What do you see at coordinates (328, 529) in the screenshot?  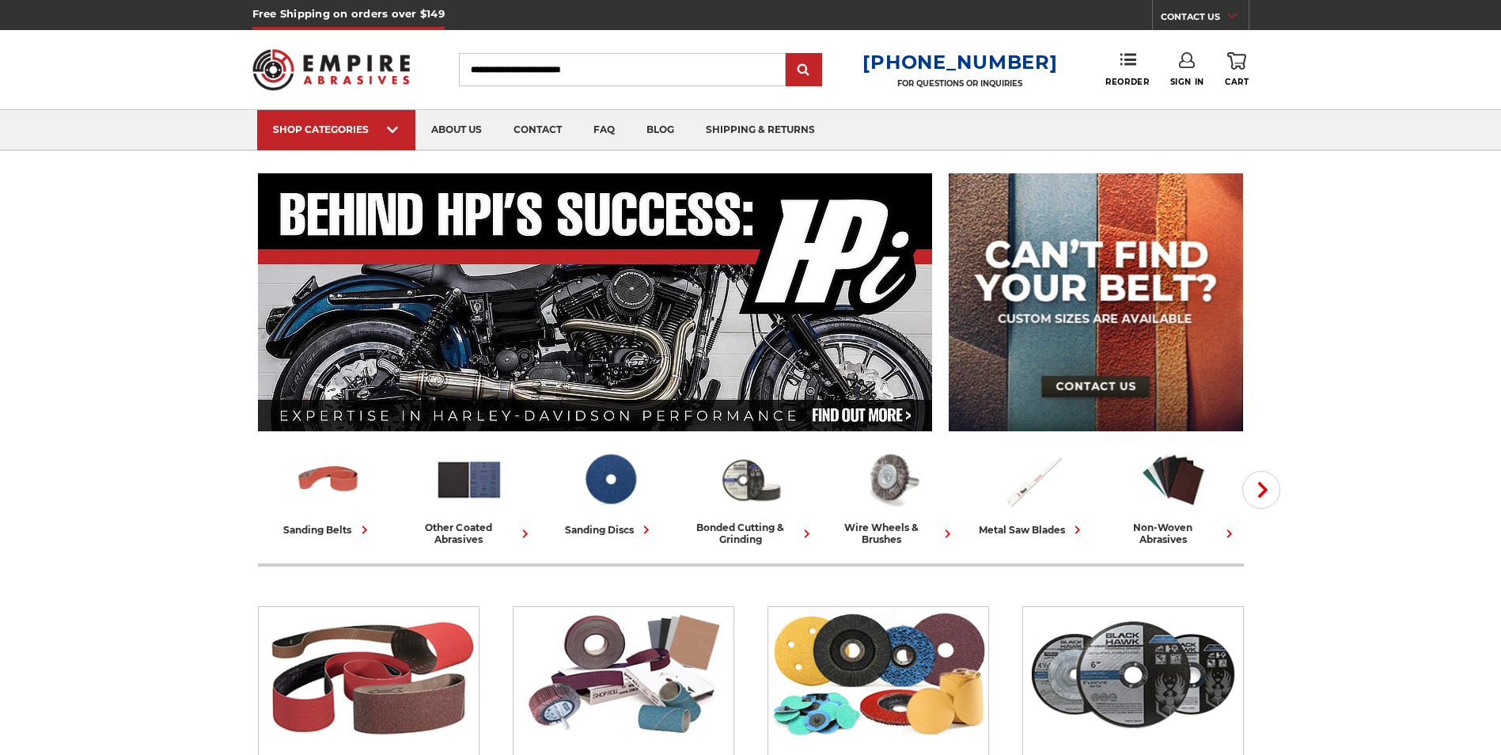 I see `div: sanding belts` at bounding box center [328, 529].